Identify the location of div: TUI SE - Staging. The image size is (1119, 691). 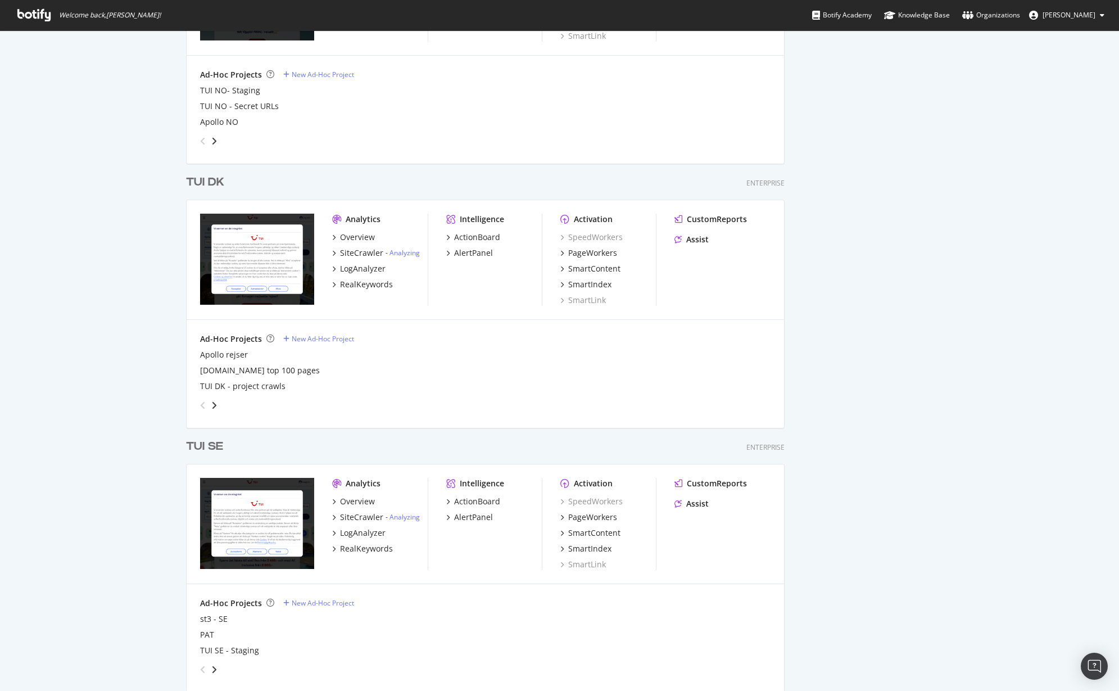
(229, 650).